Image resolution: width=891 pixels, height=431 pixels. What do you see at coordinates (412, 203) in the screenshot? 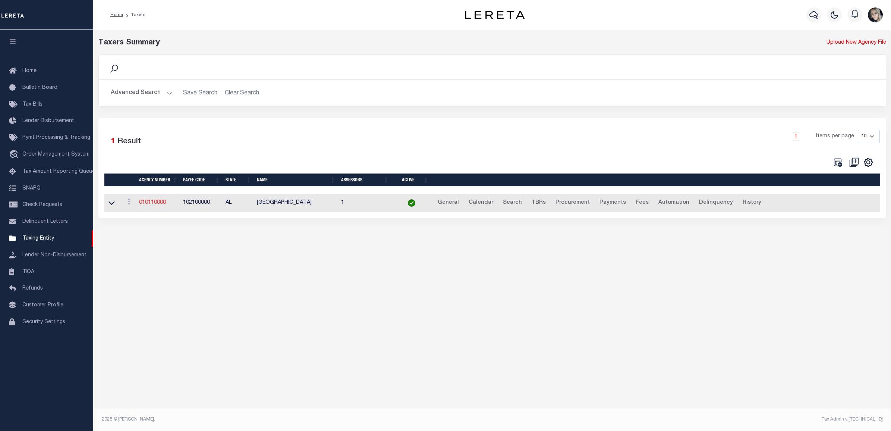
I see `img: check-icon-green.svg` at bounding box center [412, 203].